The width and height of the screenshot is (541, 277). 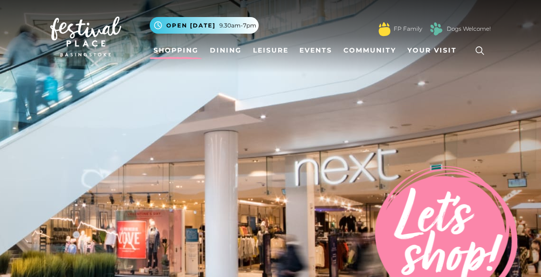 What do you see at coordinates (408, 29) in the screenshot?
I see `a: FP Family` at bounding box center [408, 29].